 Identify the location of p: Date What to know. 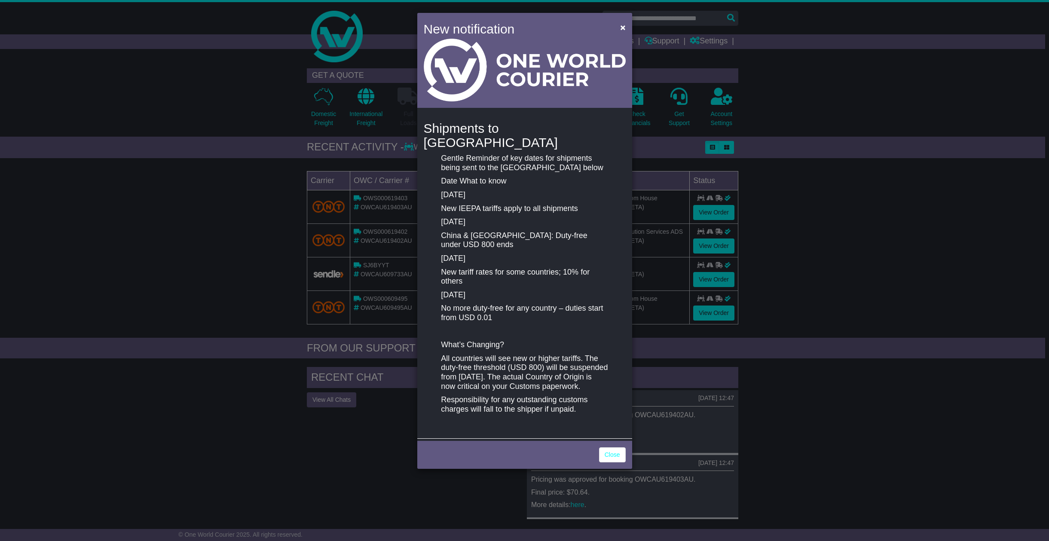
(524, 181).